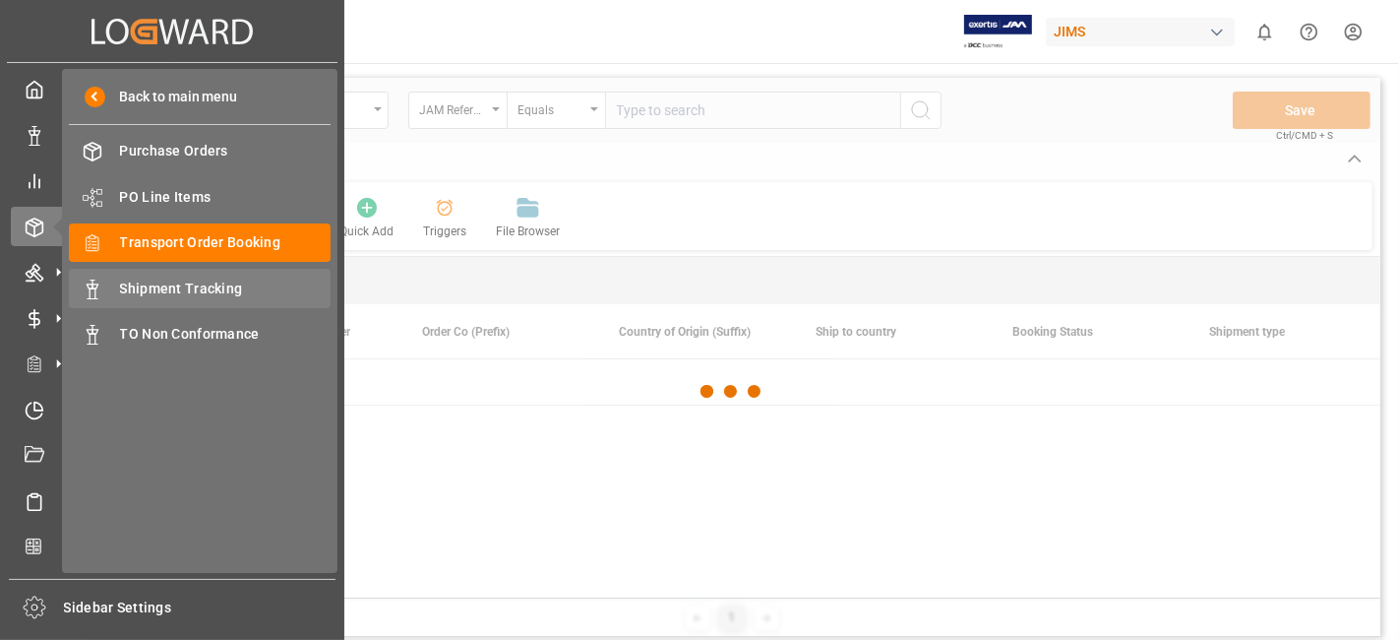 The width and height of the screenshot is (1399, 640). Describe the element at coordinates (225, 242) in the screenshot. I see `span: Transport Order Booking` at that location.